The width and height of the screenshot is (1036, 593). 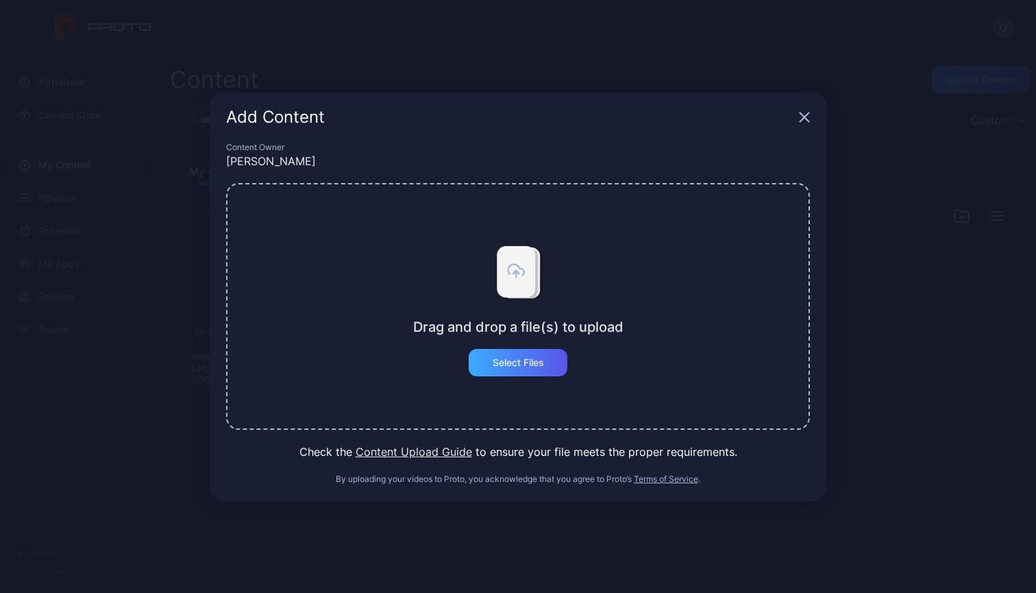 What do you see at coordinates (518, 327) in the screenshot?
I see `div: Drag and drop a file(s) to upload` at bounding box center [518, 327].